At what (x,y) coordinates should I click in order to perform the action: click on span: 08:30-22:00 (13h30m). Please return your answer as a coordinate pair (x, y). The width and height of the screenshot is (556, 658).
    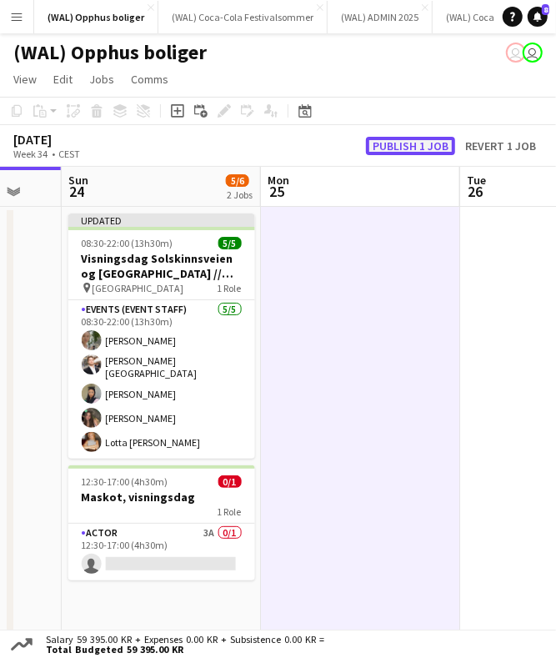
    Looking at the image, I should click on (128, 243).